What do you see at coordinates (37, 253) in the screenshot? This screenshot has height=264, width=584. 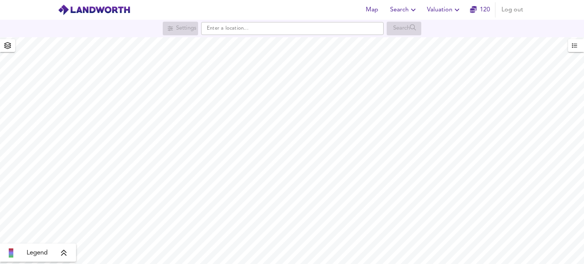 I see `span: Legend` at bounding box center [37, 253].